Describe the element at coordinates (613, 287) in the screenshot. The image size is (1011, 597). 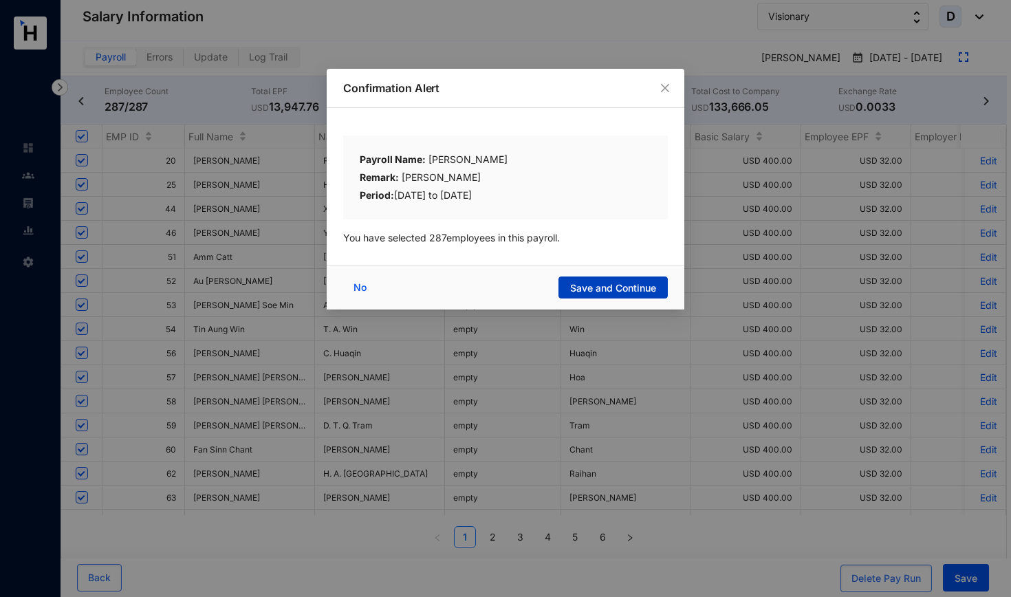
I see `button: Save and Continue` at that location.